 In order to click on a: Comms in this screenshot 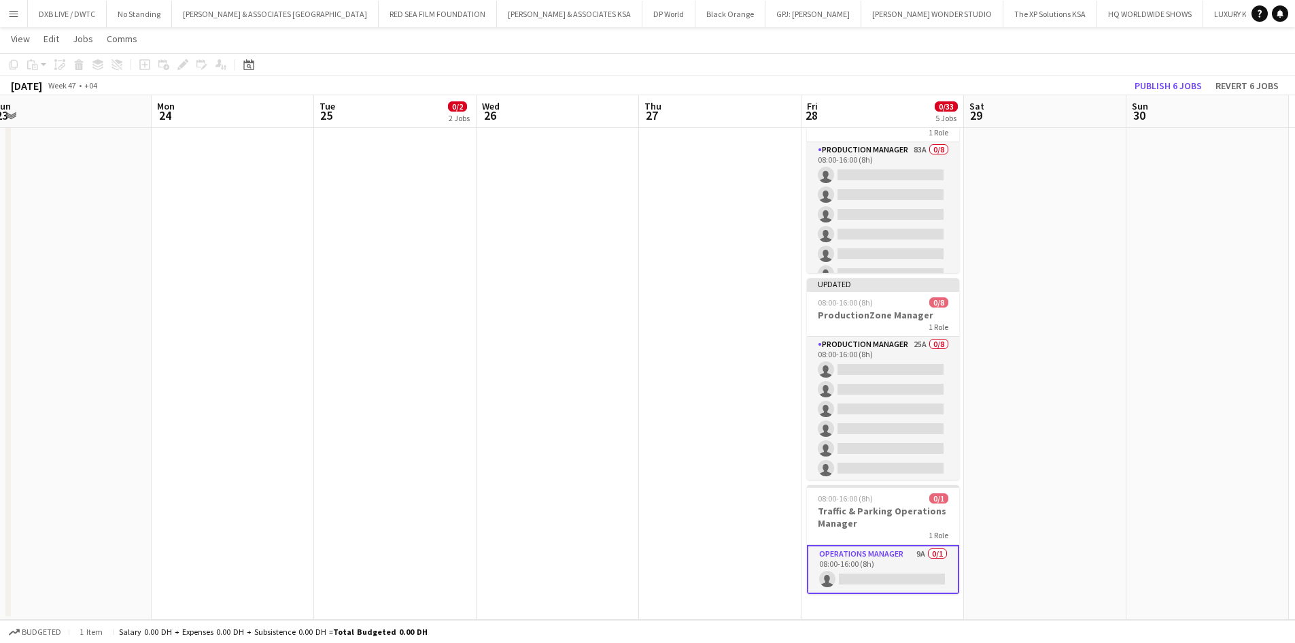, I will do `click(122, 39)`.